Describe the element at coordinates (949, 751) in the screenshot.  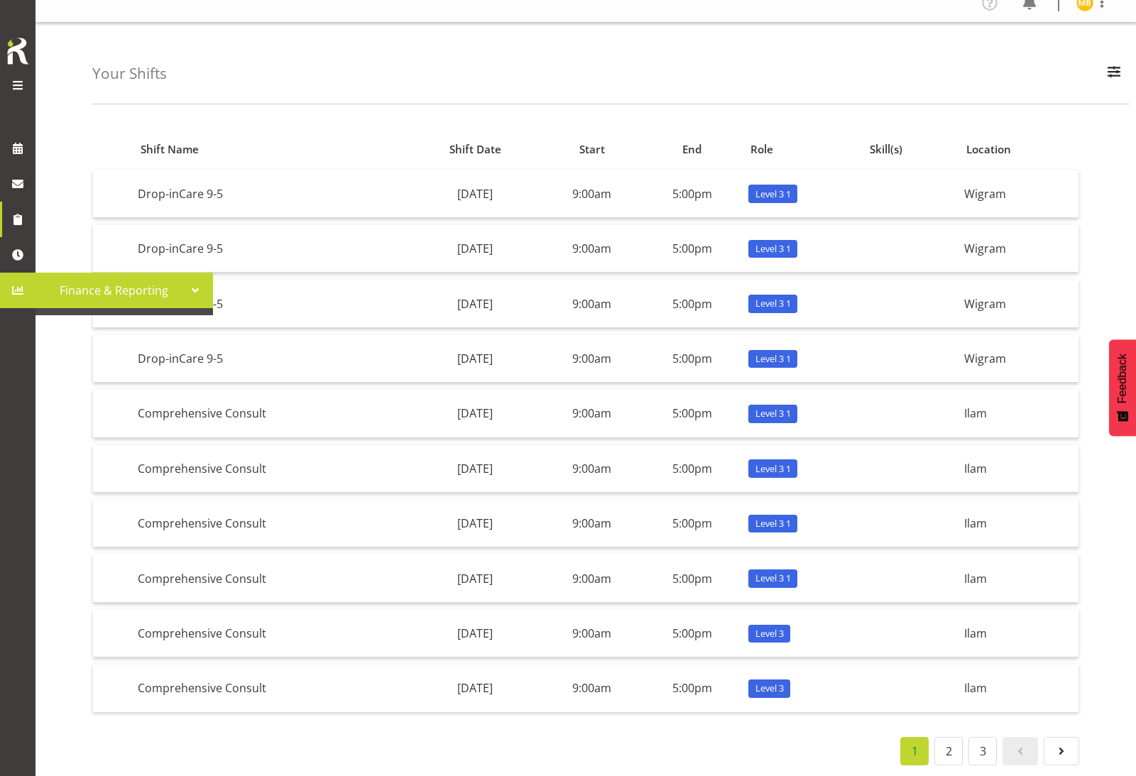
I see `a: 2` at that location.